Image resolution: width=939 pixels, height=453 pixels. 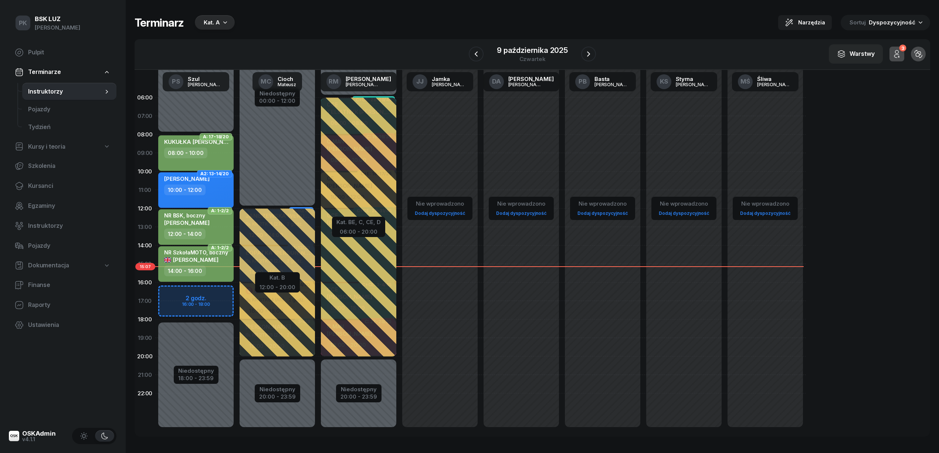 I want to click on button: Kat. BE, C, CE, D06:00 - 20:00, so click(x=359, y=226).